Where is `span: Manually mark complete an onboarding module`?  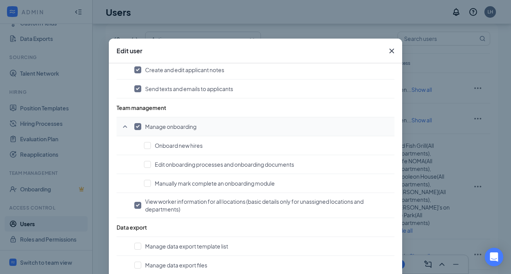
span: Manually mark complete an onboarding module is located at coordinates (215, 183).